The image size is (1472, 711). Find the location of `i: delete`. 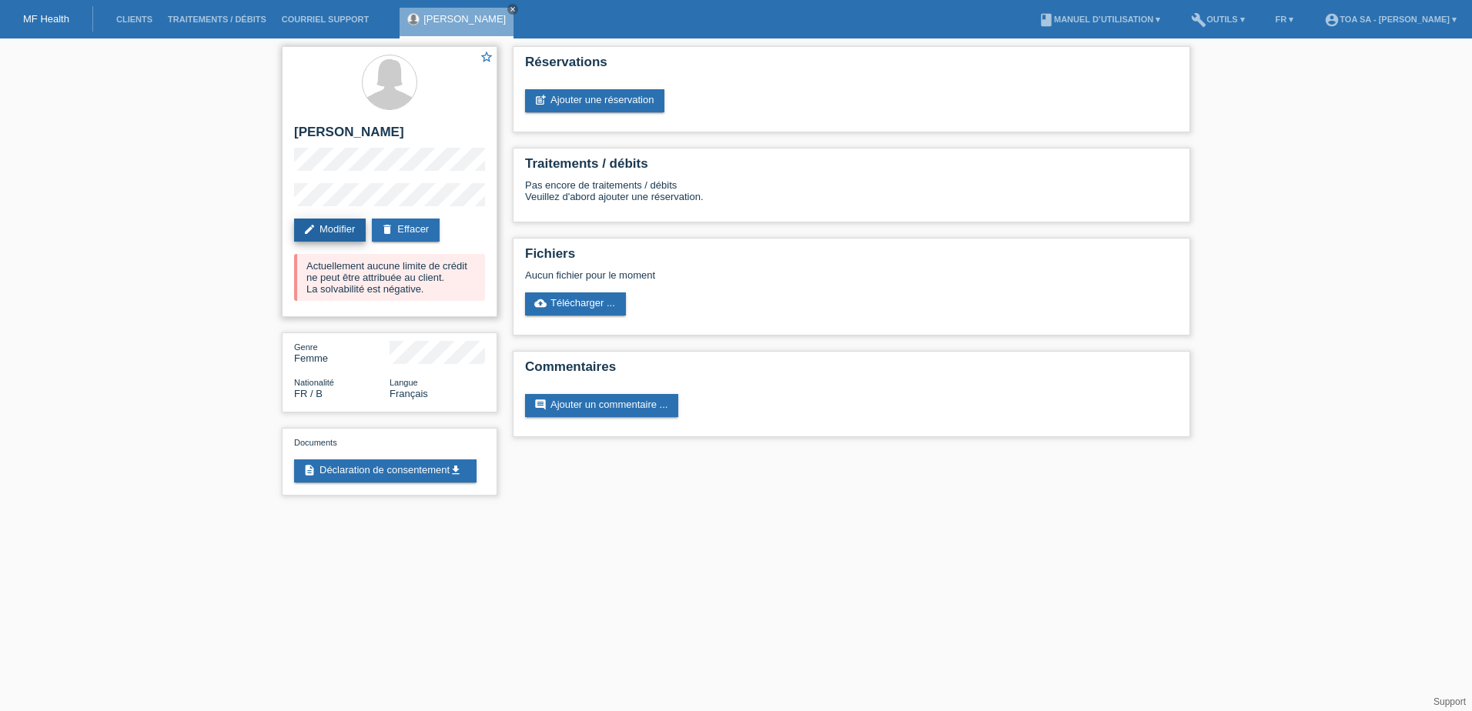

i: delete is located at coordinates (387, 229).